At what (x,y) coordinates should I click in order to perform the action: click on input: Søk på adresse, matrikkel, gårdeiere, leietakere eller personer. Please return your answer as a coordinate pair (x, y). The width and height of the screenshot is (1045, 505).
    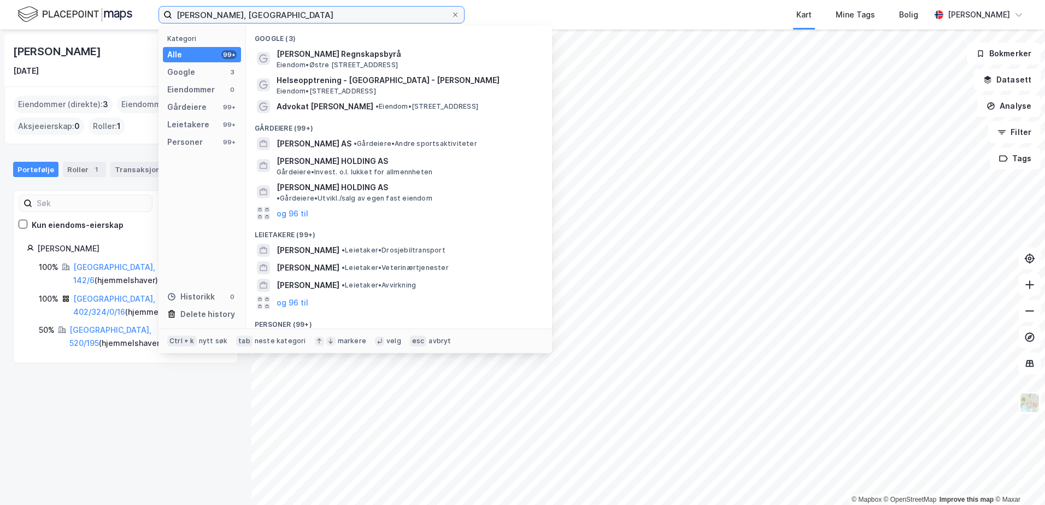
    Looking at the image, I should click on (312, 15).